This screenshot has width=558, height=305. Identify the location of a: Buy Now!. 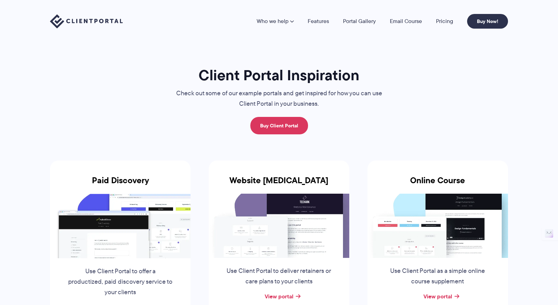
(487, 21).